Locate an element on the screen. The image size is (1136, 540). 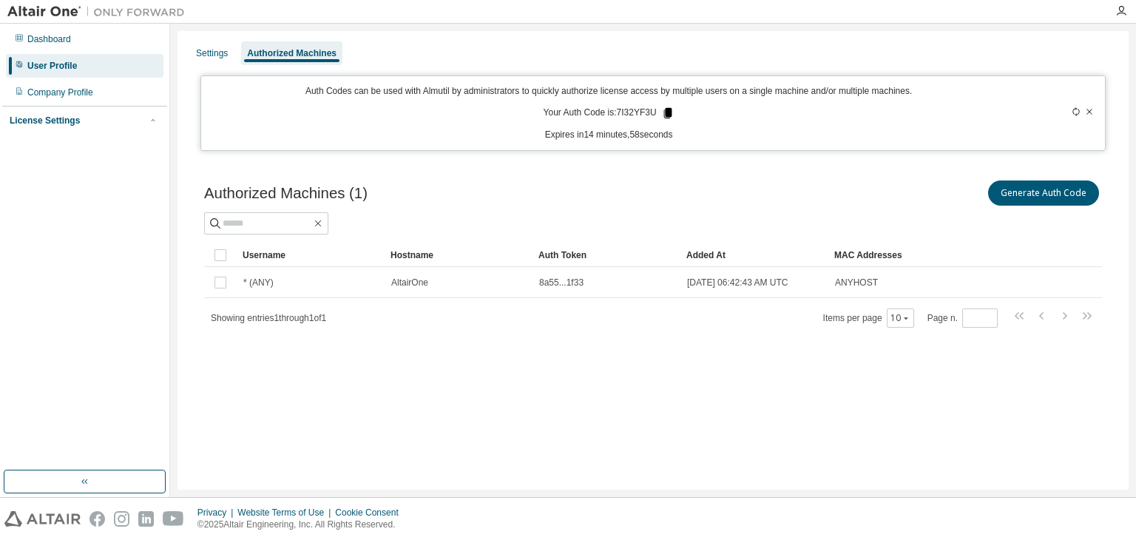
span: 8a55...1f33 is located at coordinates (562, 283).